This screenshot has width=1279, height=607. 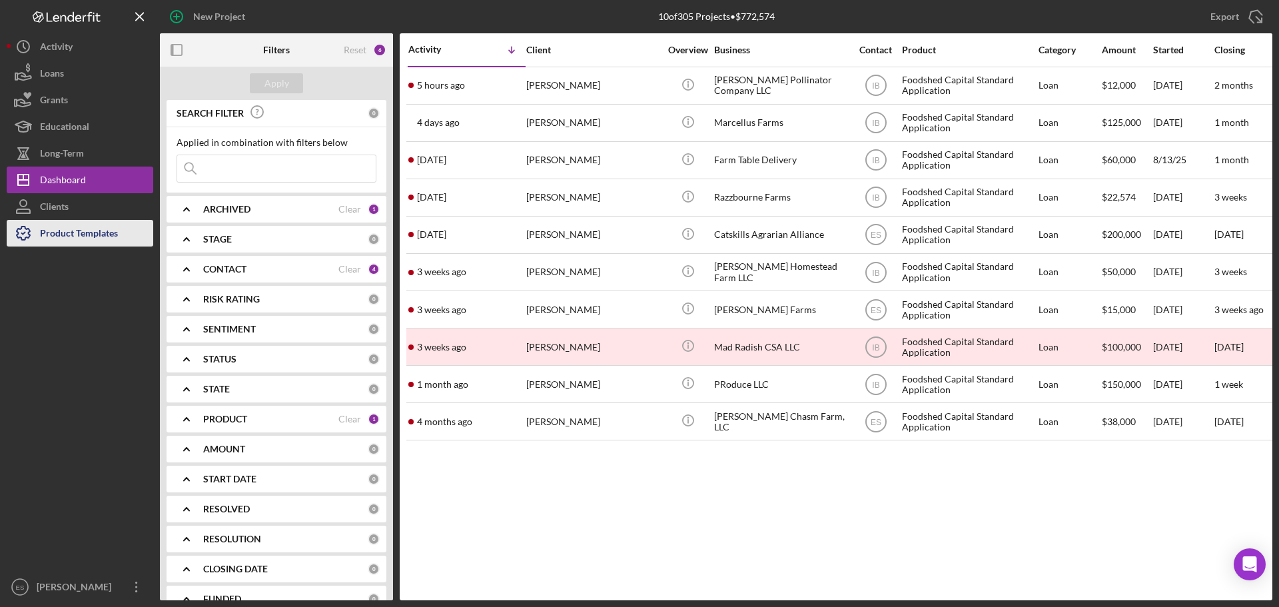 What do you see at coordinates (1127, 160) in the screenshot?
I see `div: $60,000` at bounding box center [1127, 160].